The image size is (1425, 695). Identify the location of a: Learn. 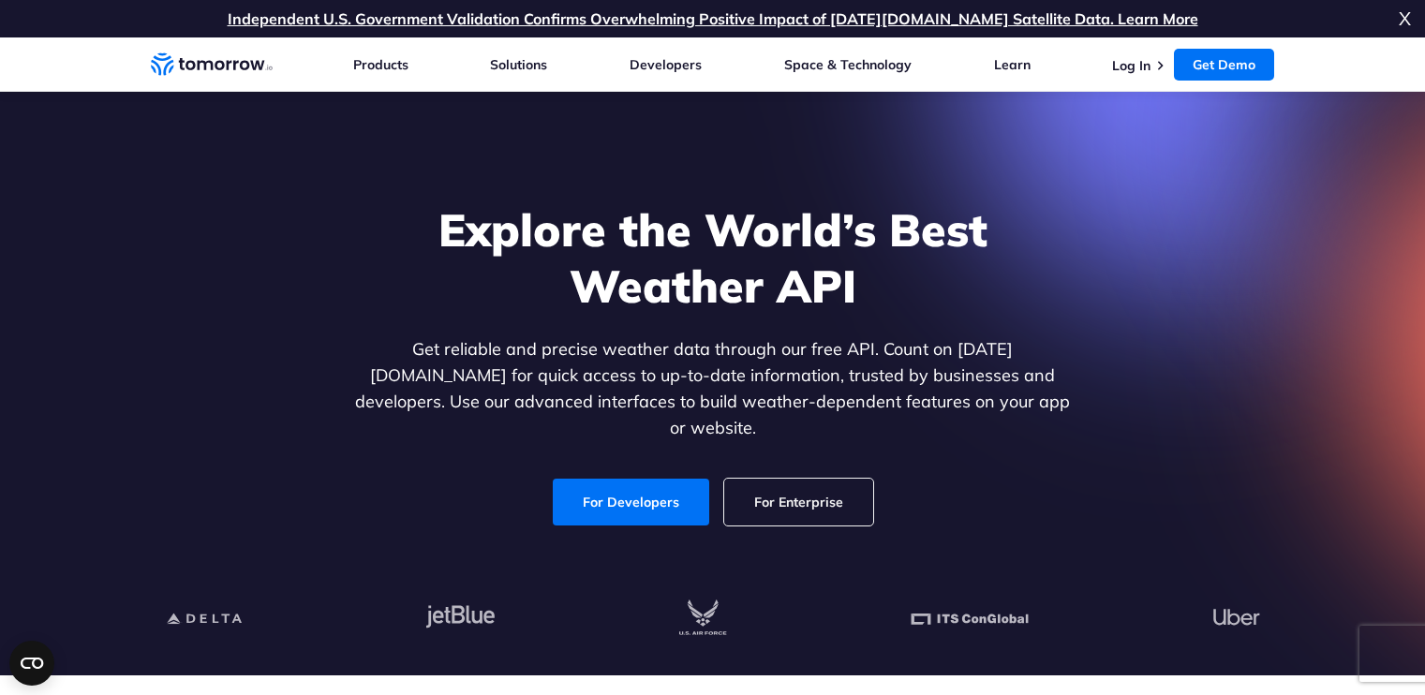
(1012, 65).